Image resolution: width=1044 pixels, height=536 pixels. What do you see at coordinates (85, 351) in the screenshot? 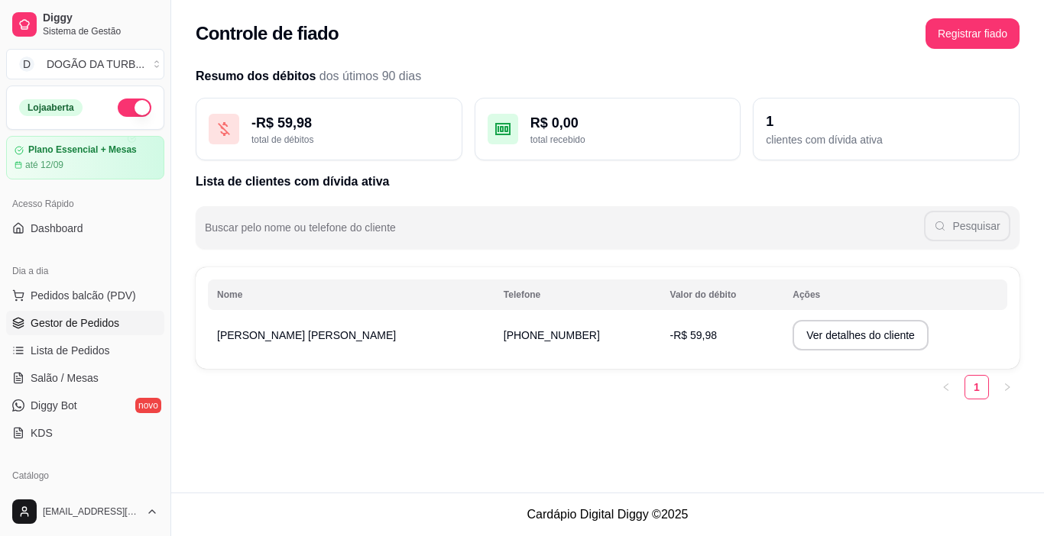
I see `a: Lista de Pedidos` at bounding box center [85, 351].